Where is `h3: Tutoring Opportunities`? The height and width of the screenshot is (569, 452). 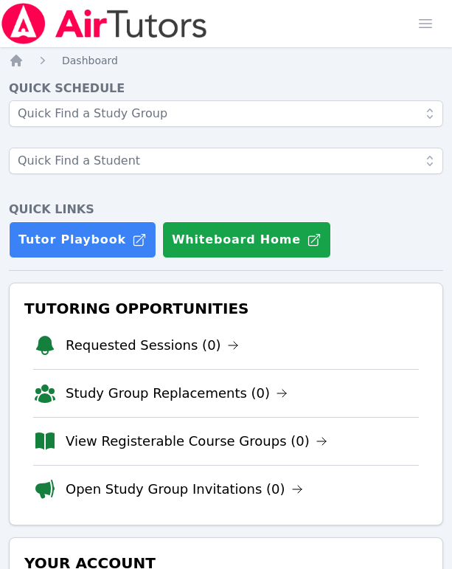
h3: Tutoring Opportunities is located at coordinates (226, 309).